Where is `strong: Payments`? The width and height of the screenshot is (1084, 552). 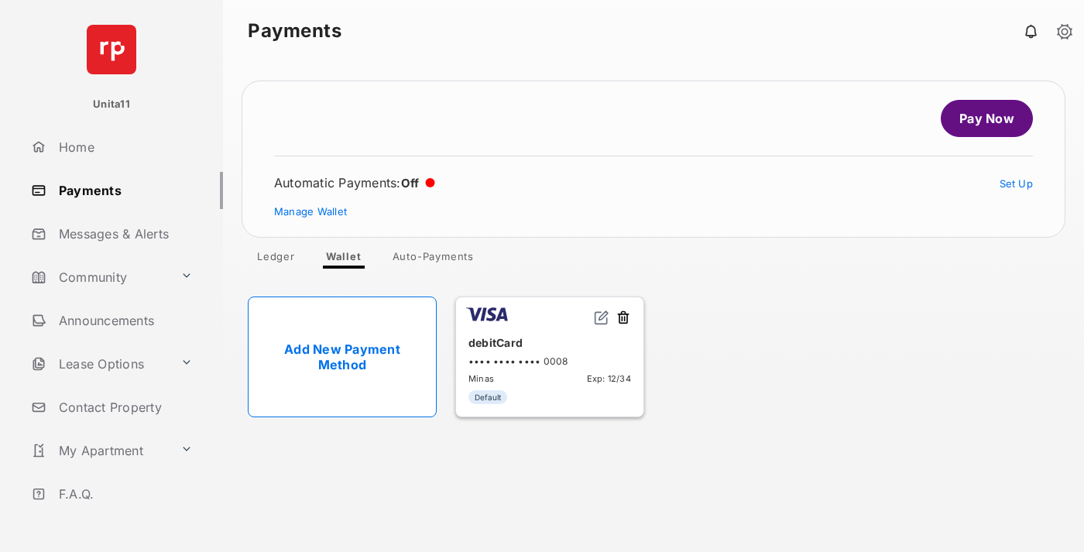
strong: Payments is located at coordinates (294, 31).